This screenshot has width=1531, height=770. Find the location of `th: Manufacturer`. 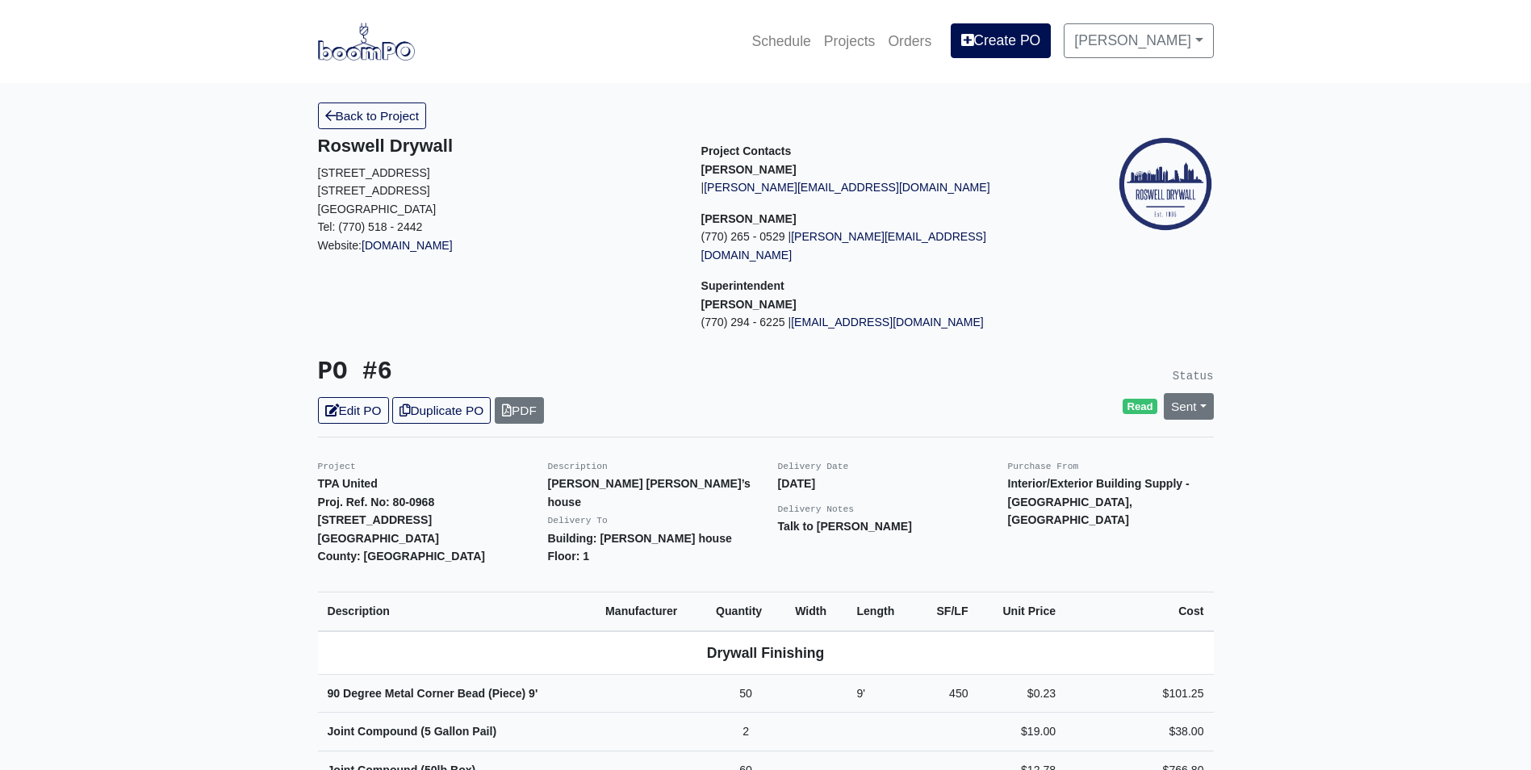

th: Manufacturer is located at coordinates (651, 611).